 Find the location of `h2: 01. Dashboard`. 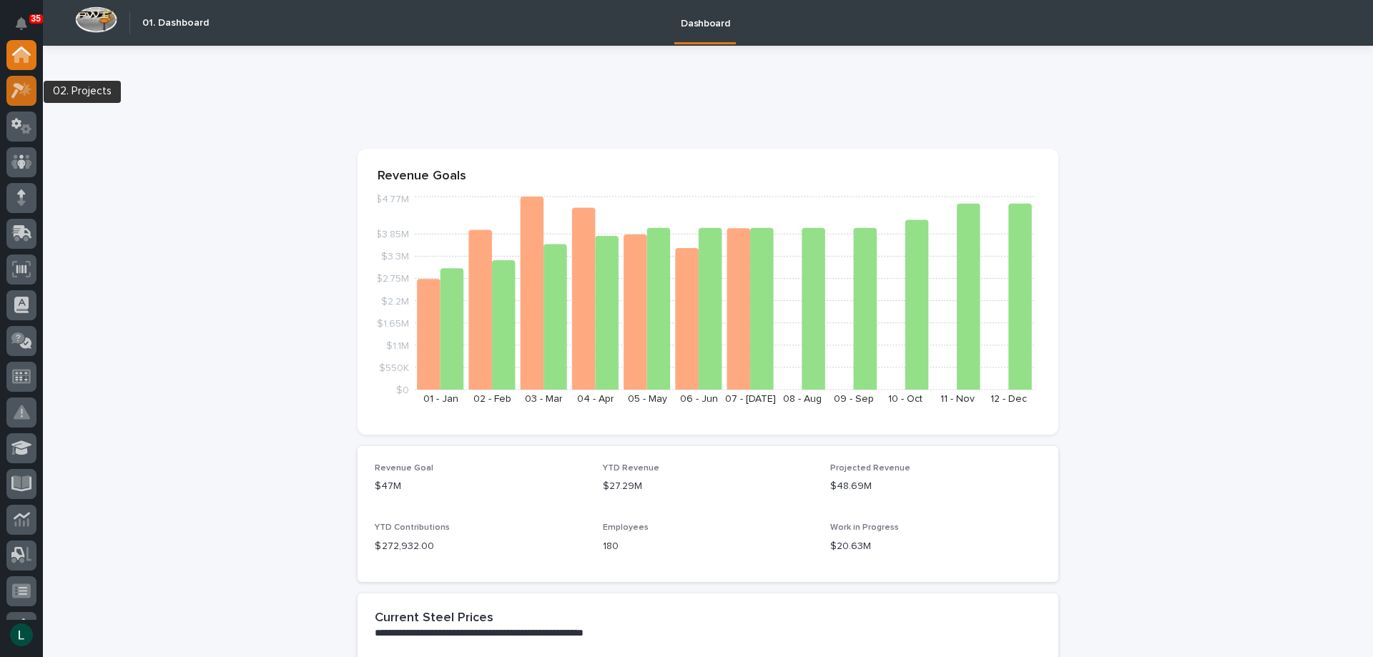

h2: 01. Dashboard is located at coordinates (175, 23).